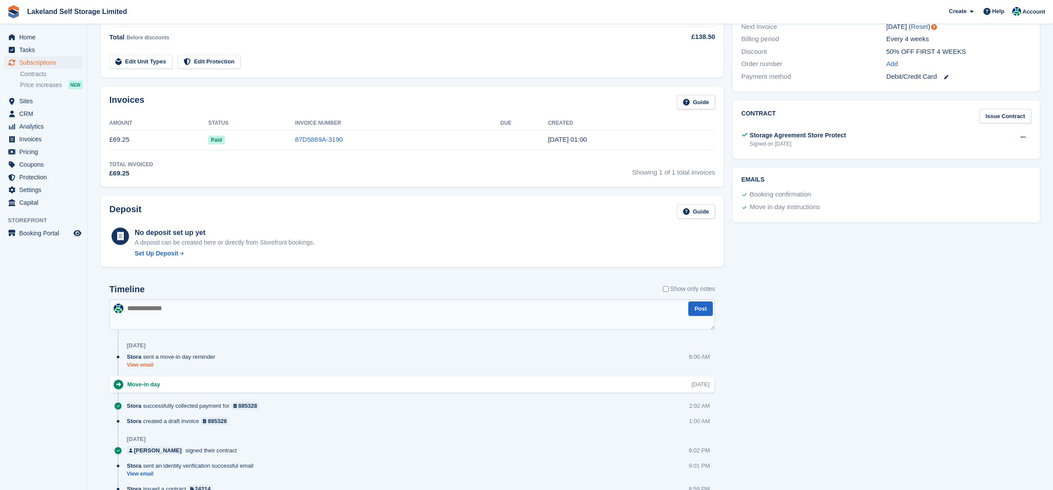 The width and height of the screenshot is (1053, 490). What do you see at coordinates (45, 101) in the screenshot?
I see `span: Sites` at bounding box center [45, 101].